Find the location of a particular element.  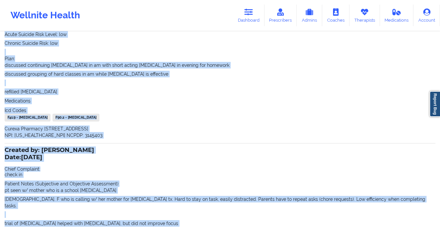

p: Chronic Suicide Risk: low is located at coordinates (220, 43).